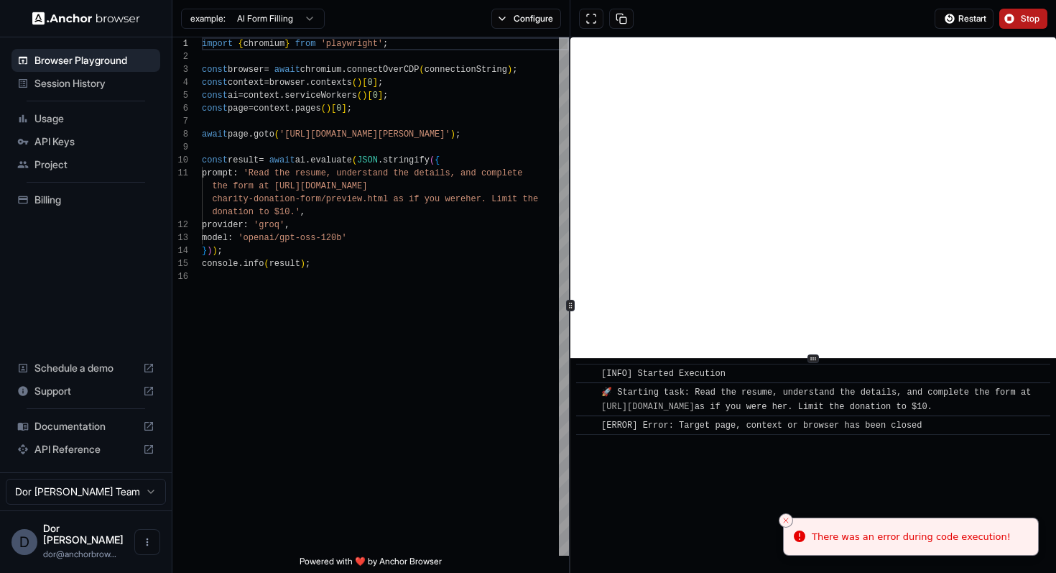 The width and height of the screenshot is (1056, 573). What do you see at coordinates (406, 160) in the screenshot?
I see `span: stringify` at bounding box center [406, 160].